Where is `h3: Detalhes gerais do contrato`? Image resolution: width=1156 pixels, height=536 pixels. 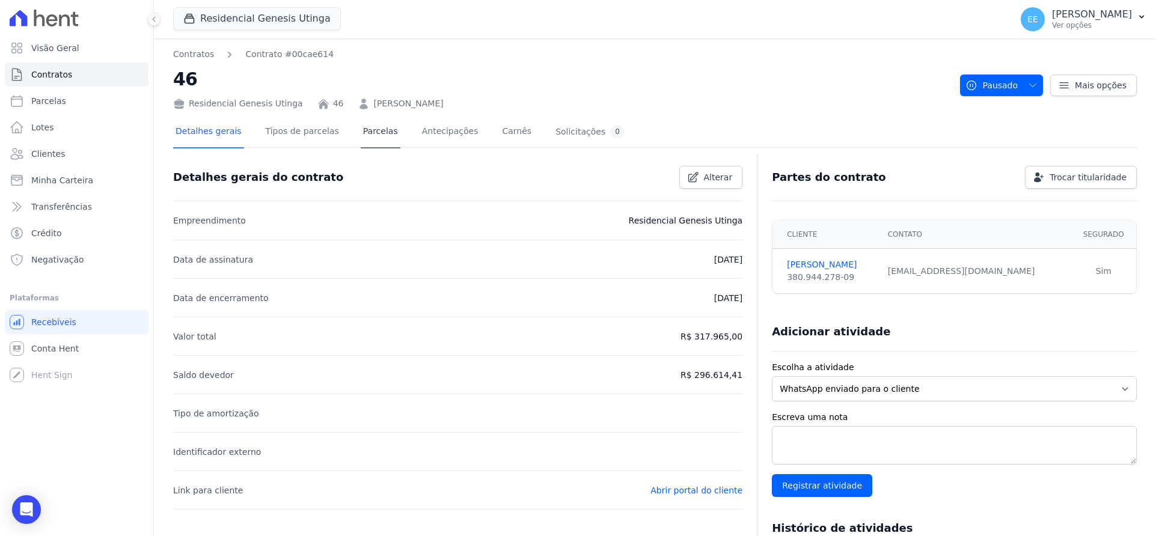 h3: Detalhes gerais do contrato is located at coordinates (258, 177).